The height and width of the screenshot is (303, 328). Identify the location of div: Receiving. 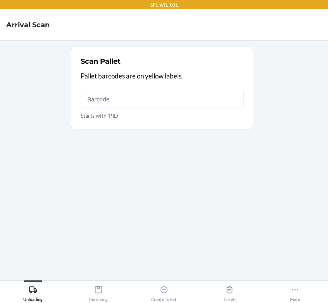
(99, 292).